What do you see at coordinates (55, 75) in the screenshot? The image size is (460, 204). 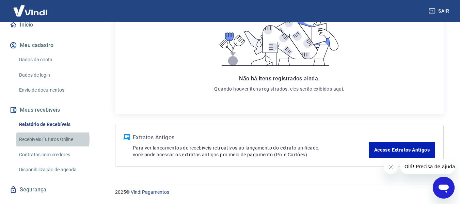 I see `a: Dados de login` at bounding box center [55, 75].